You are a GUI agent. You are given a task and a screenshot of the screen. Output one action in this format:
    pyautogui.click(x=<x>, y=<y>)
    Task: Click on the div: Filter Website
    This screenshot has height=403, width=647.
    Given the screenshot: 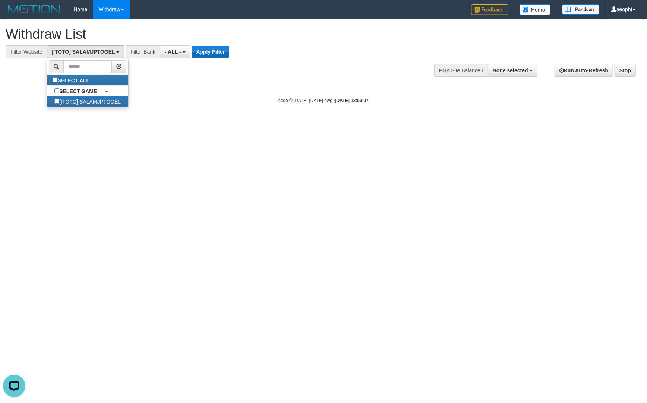 What is the action you would take?
    pyautogui.click(x=26, y=52)
    